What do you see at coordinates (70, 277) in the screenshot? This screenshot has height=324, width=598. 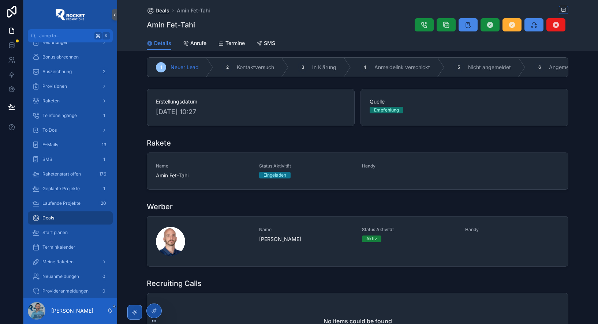 I see `a: Neuanmeldungen0` at bounding box center [70, 277].